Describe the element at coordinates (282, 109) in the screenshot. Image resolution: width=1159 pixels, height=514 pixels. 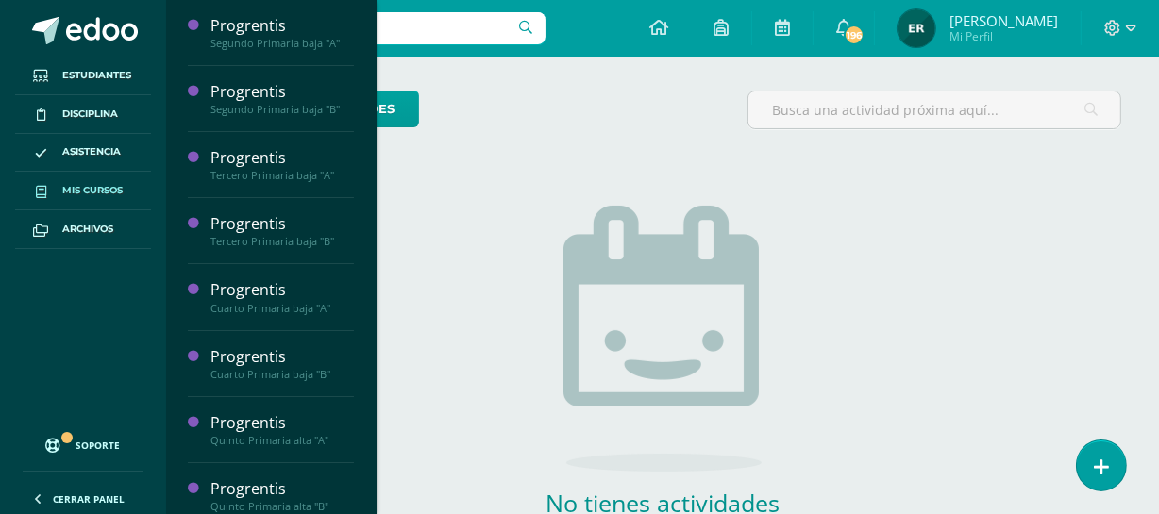
I see `div: Segundo Primaria baja "B"` at that location.